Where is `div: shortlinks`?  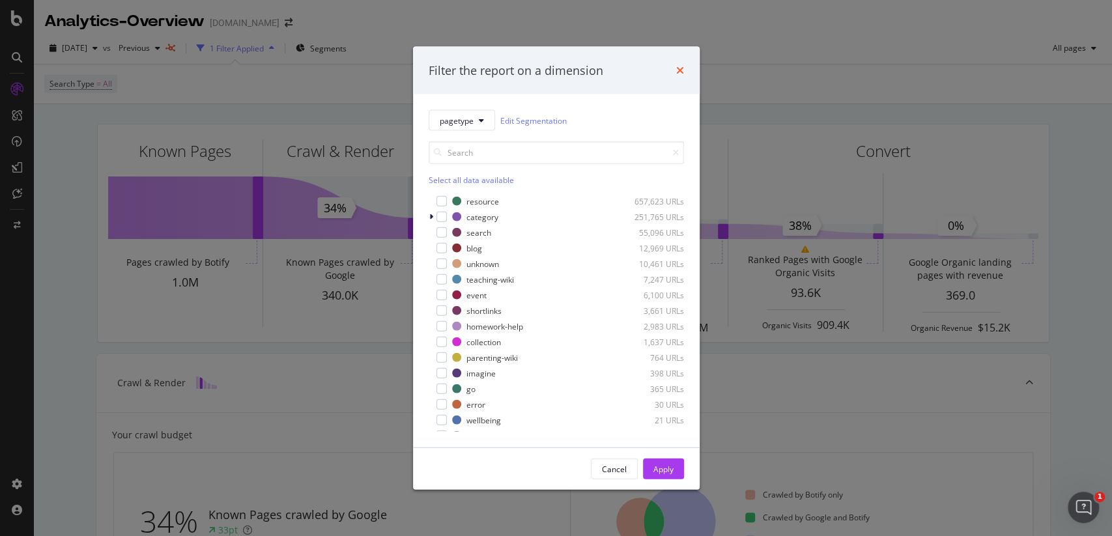
div: shortlinks is located at coordinates (484, 310).